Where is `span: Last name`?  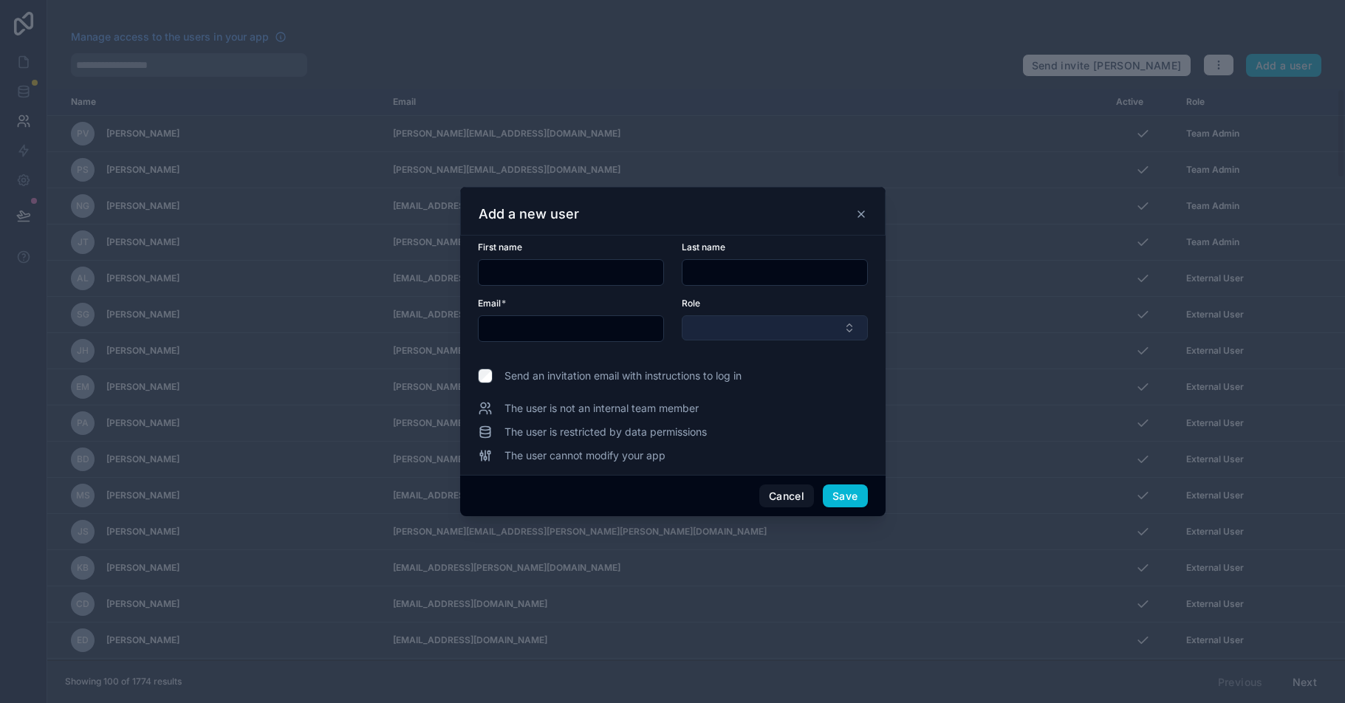 span: Last name is located at coordinates (703, 247).